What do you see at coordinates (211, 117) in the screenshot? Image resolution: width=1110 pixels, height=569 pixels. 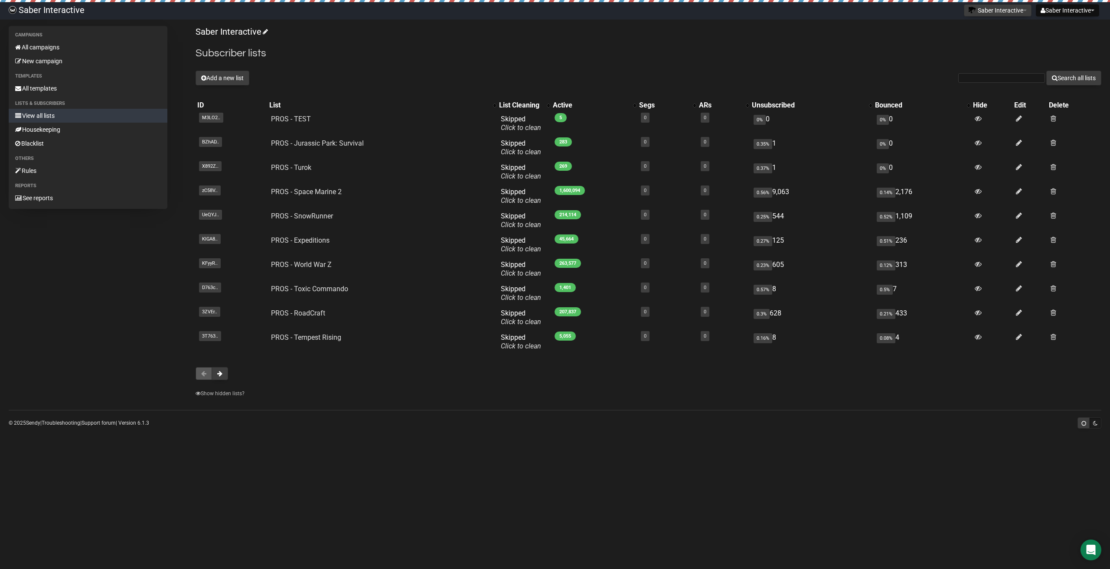 I see `span: M3LO2..` at bounding box center [211, 117].